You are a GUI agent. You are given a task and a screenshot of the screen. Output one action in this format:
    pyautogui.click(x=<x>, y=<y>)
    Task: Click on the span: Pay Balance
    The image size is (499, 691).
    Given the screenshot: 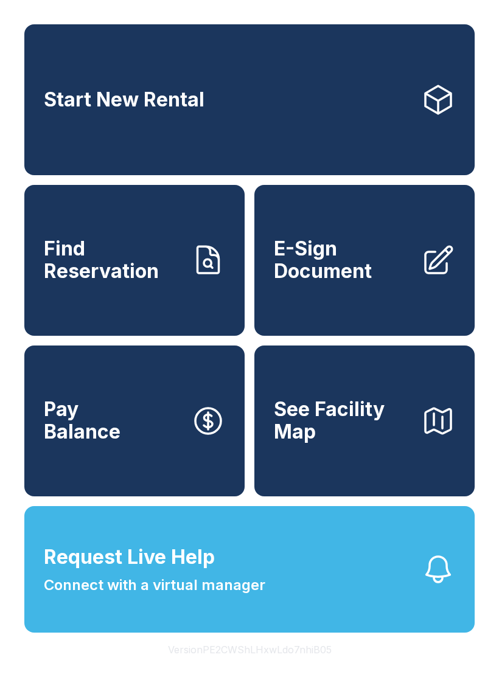 What is the action you would take?
    pyautogui.click(x=82, y=421)
    